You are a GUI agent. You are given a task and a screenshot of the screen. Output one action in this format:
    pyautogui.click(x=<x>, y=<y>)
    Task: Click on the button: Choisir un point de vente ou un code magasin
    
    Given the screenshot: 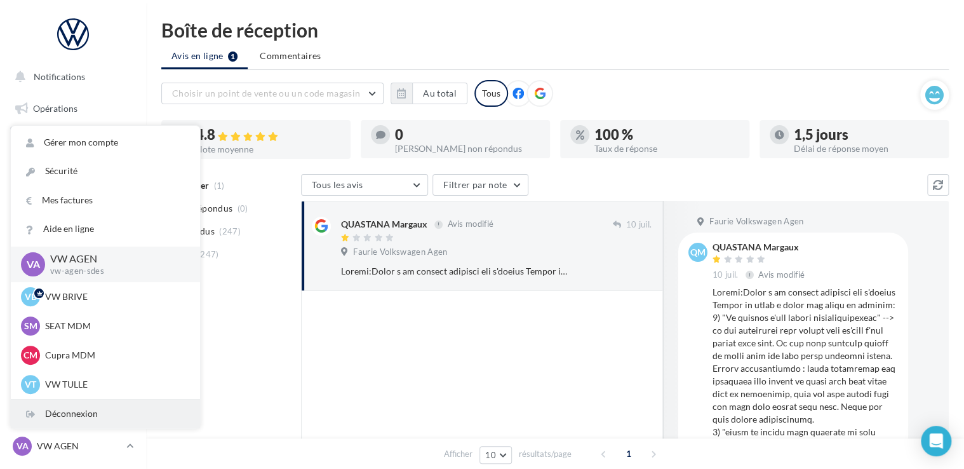 What is the action you would take?
    pyautogui.click(x=272, y=93)
    